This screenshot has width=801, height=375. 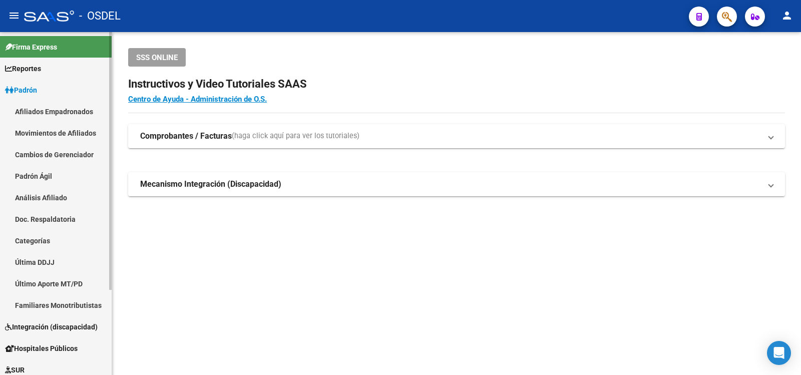 What do you see at coordinates (14, 16) in the screenshot?
I see `mat-icon: menu` at bounding box center [14, 16].